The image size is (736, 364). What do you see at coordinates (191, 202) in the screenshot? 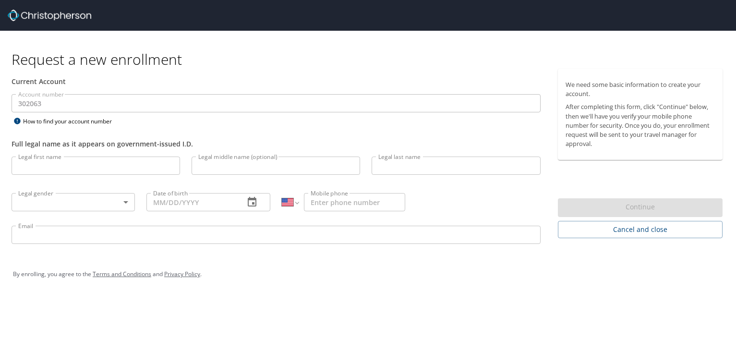
I see `input: MM/DD/YYYY` at bounding box center [191, 202].